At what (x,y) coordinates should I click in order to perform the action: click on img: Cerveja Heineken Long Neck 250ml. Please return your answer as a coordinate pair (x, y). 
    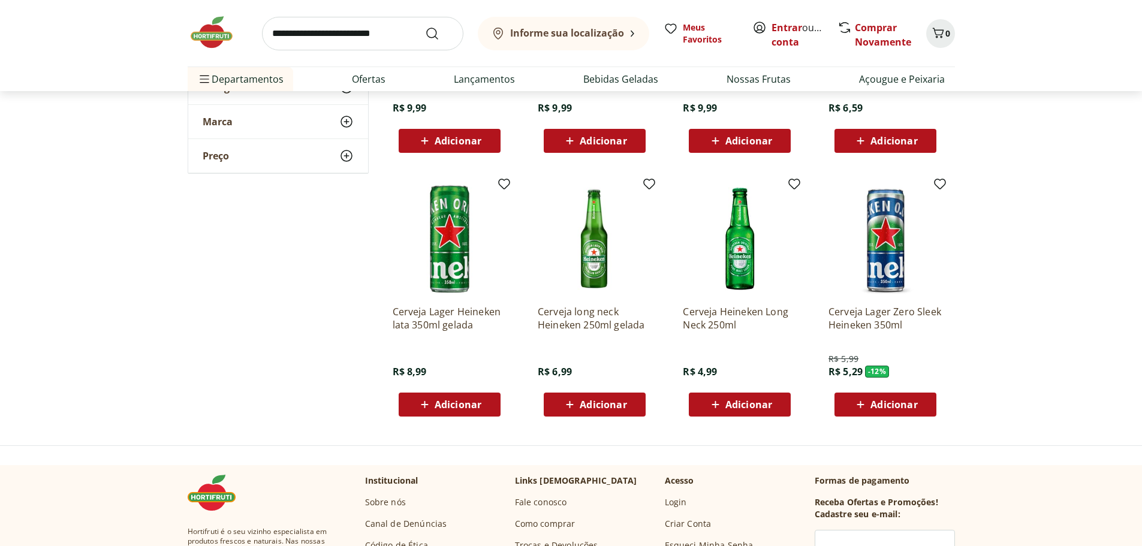
    Looking at the image, I should click on (740, 239).